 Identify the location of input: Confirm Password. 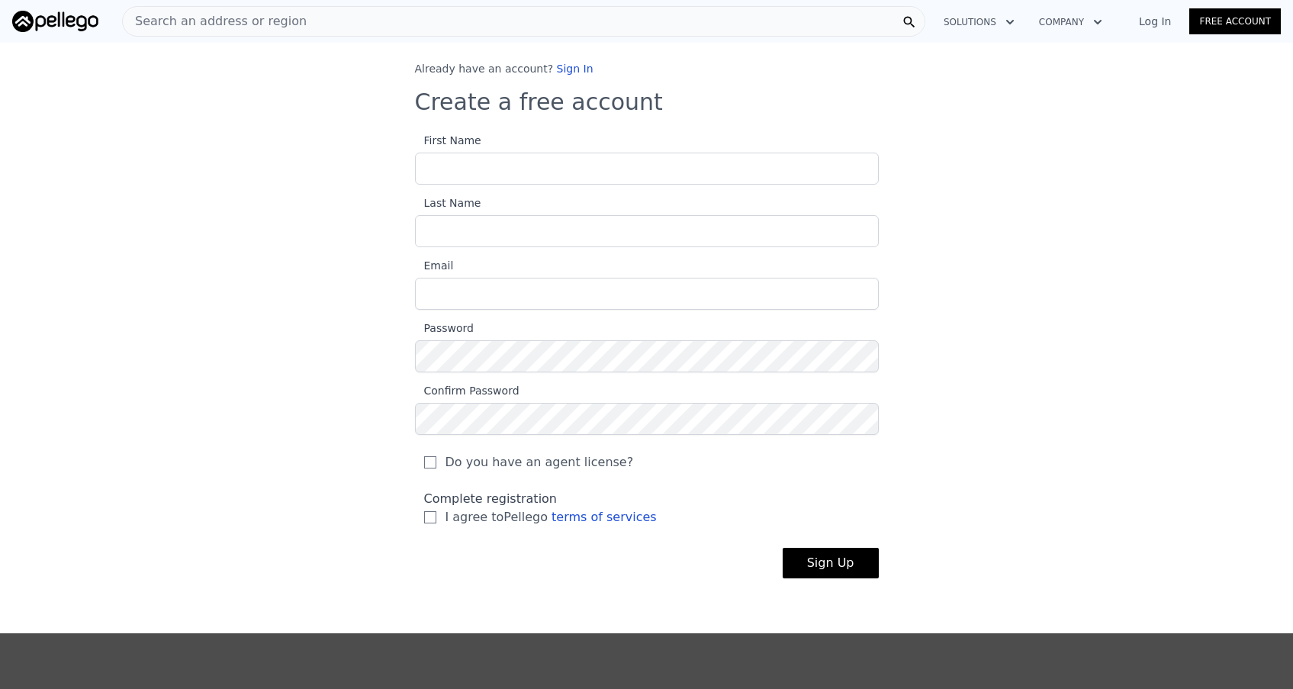
(647, 419).